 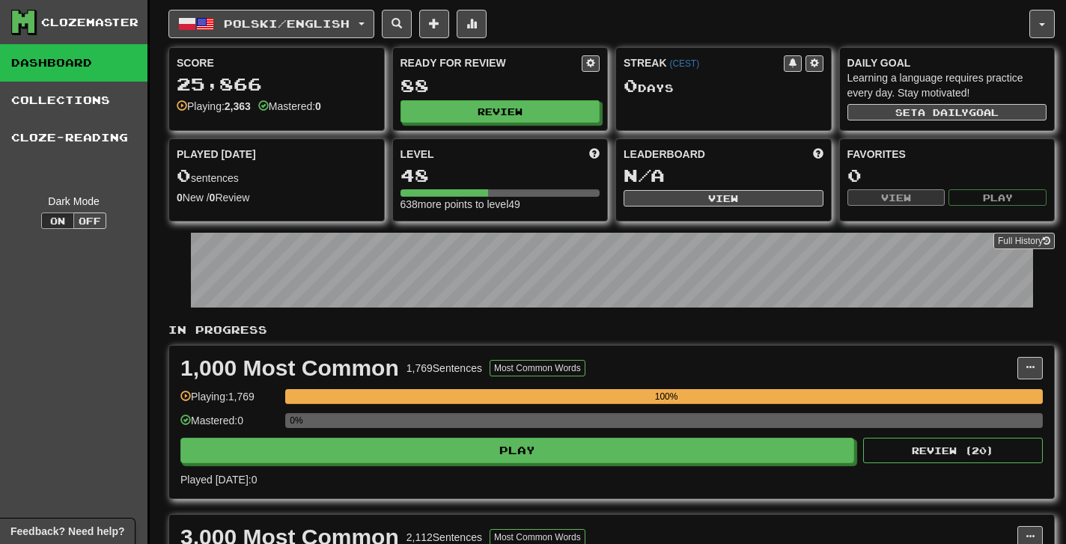 I want to click on div: Learning a language requires practice every day. Stay motivated!, so click(x=947, y=85).